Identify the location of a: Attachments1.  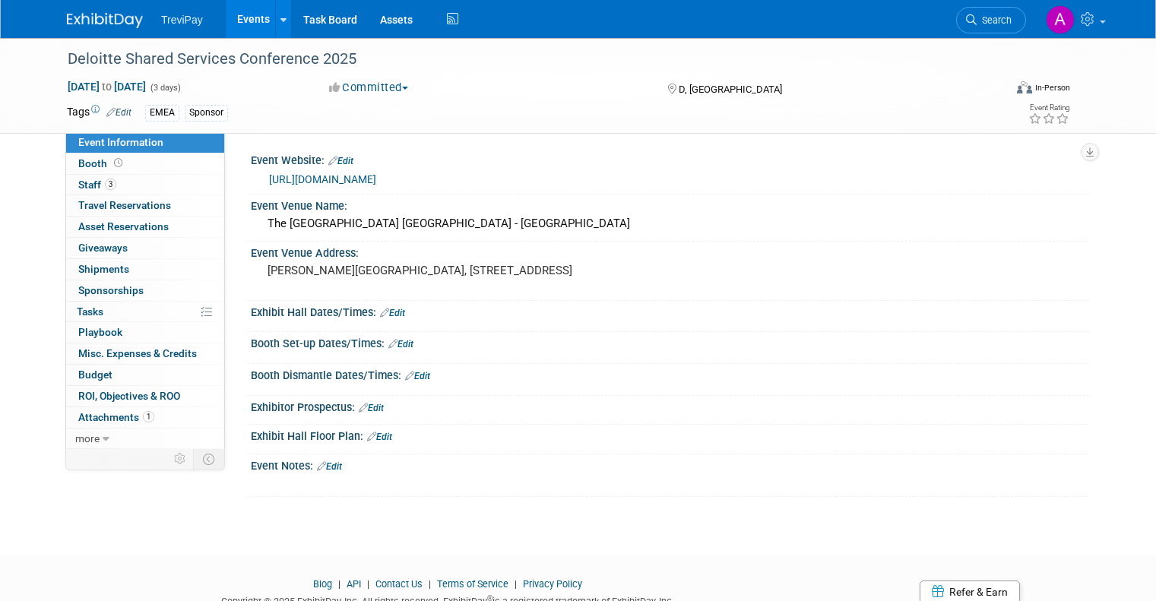
(145, 417).